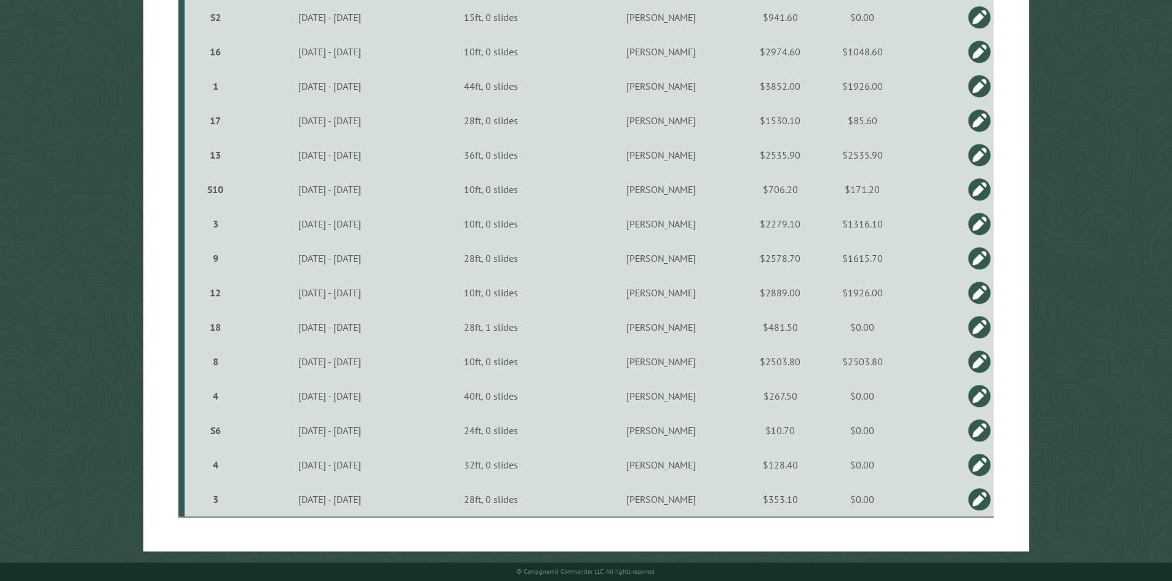  I want to click on div: 8, so click(215, 362).